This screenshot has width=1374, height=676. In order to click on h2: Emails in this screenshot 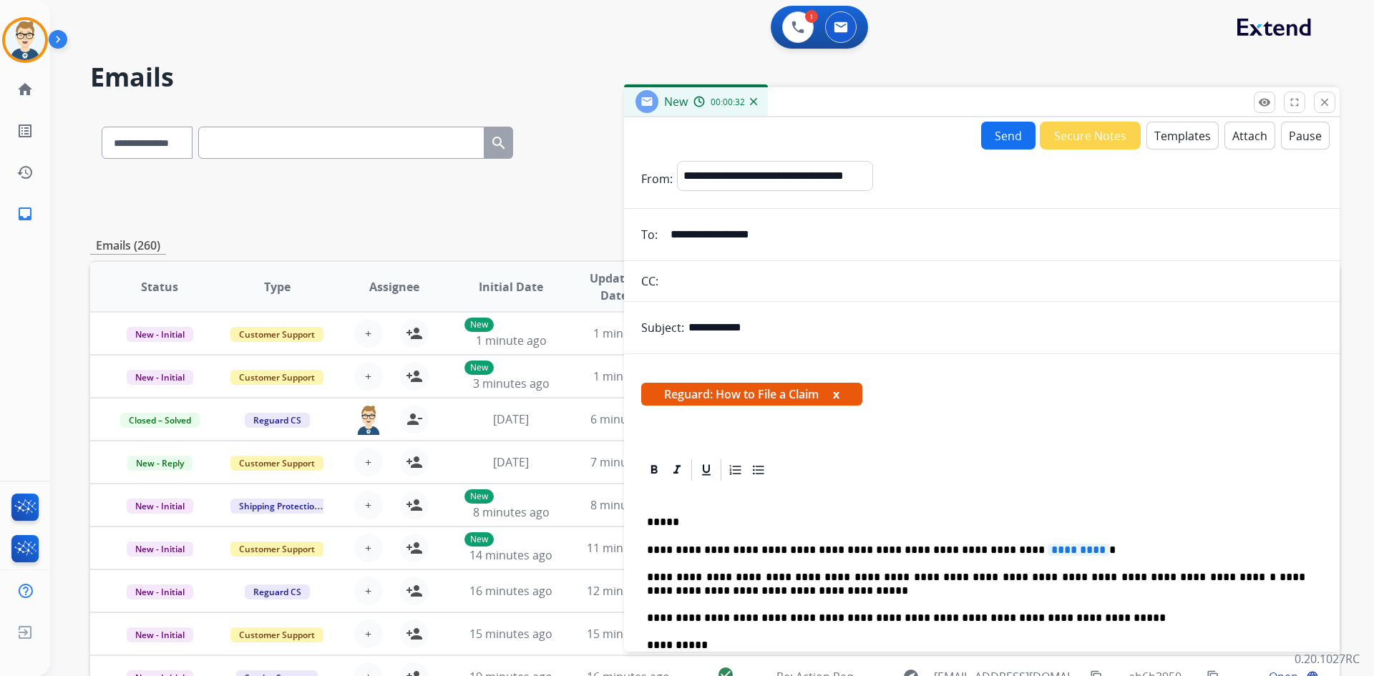, I will do `click(715, 77)`.